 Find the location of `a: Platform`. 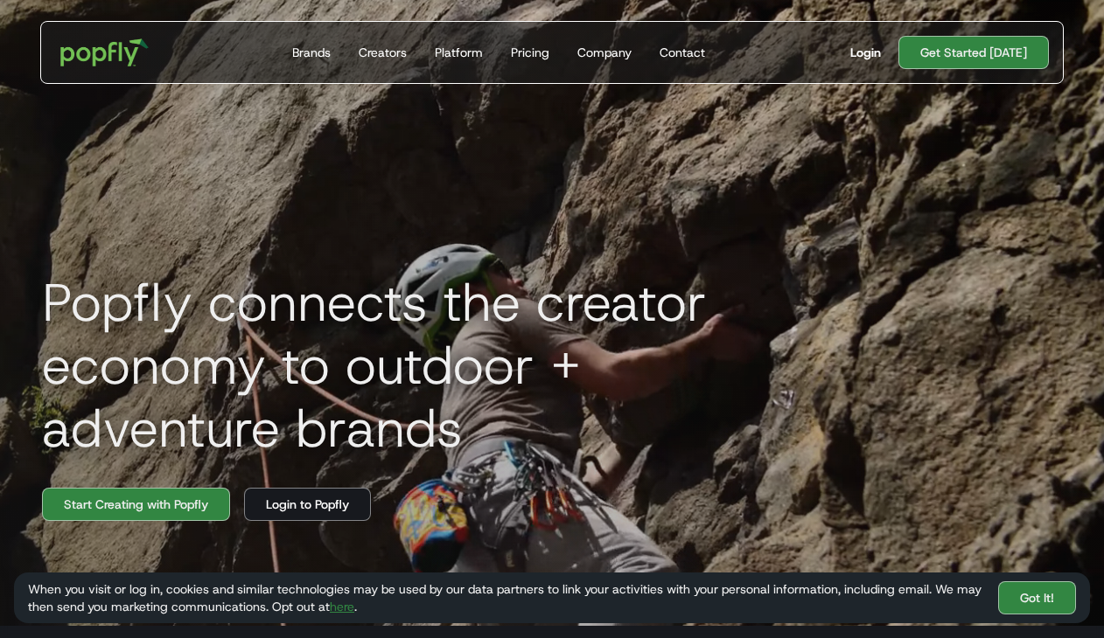

a: Platform is located at coordinates (458, 52).